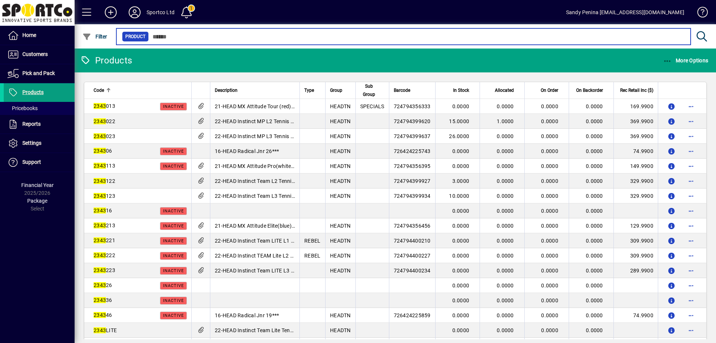  Describe the element at coordinates (135, 12) in the screenshot. I see `button: Profile` at that location.